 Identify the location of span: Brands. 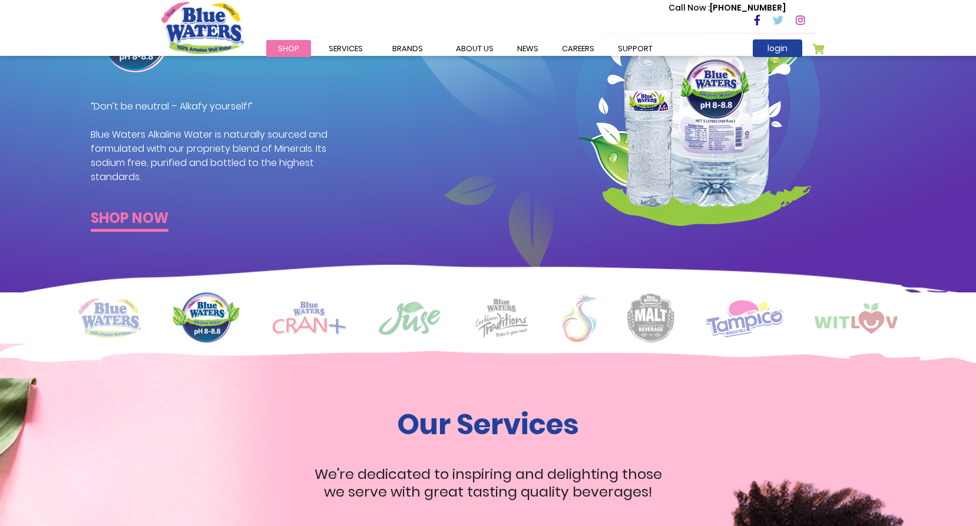
(407, 48).